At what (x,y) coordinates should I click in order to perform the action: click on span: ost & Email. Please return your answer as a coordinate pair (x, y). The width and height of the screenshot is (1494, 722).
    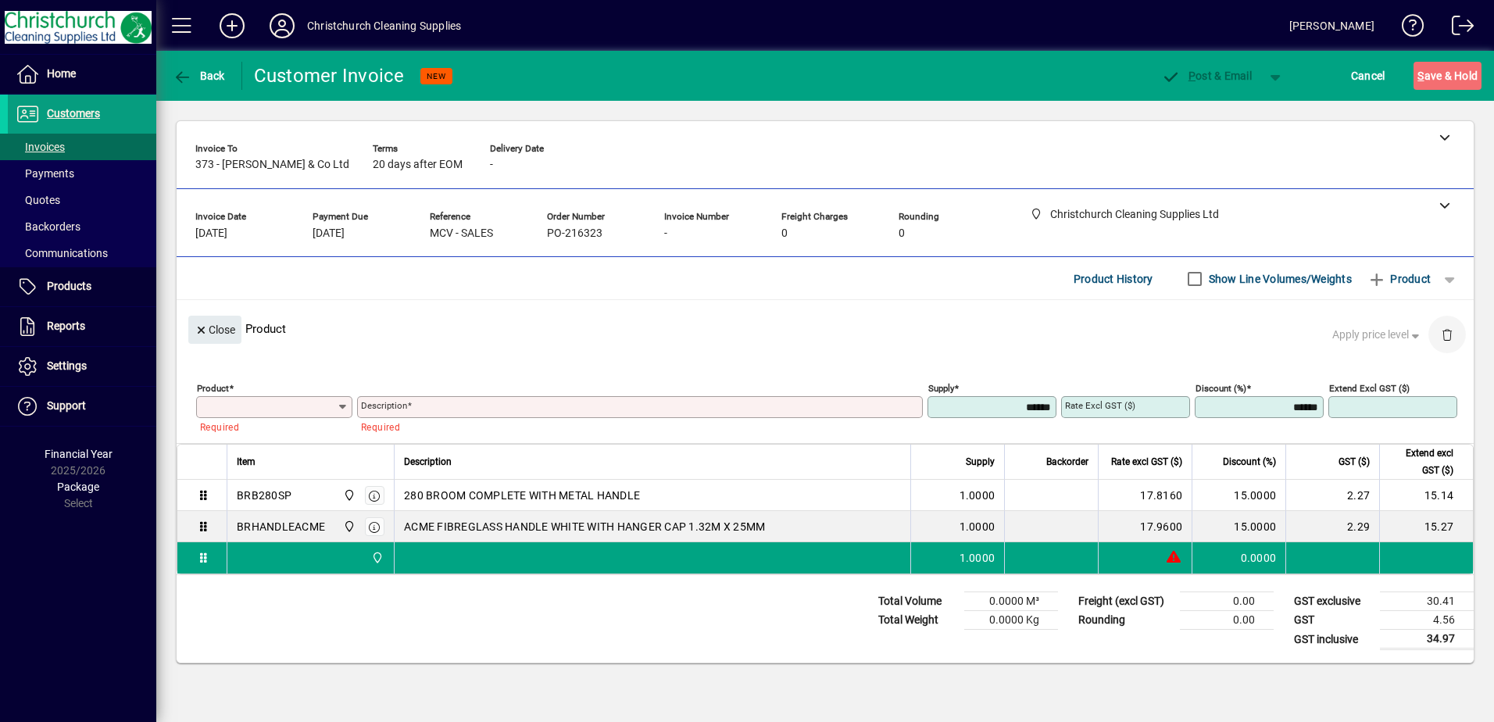
    Looking at the image, I should click on (1206, 76).